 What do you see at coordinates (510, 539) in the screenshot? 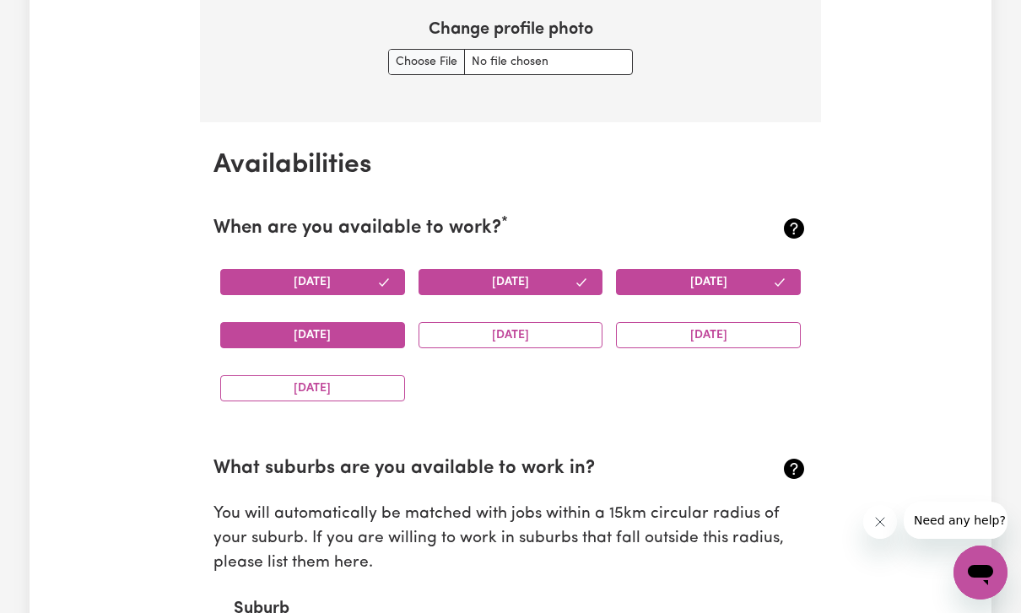
I see `p: You will automatically be matched with jobs within a 15km circular radius of your suburb. If you ...` at bounding box center [510, 539].